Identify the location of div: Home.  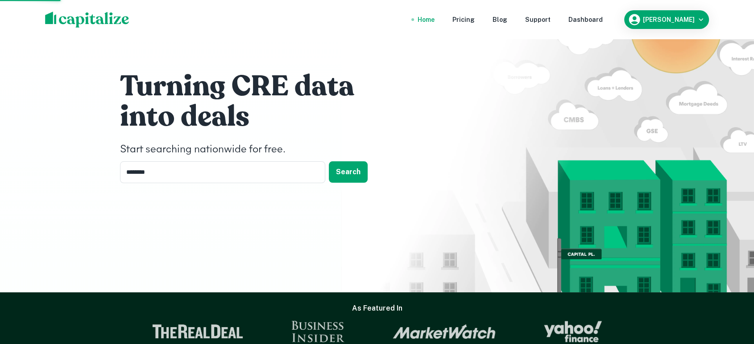
(426, 20).